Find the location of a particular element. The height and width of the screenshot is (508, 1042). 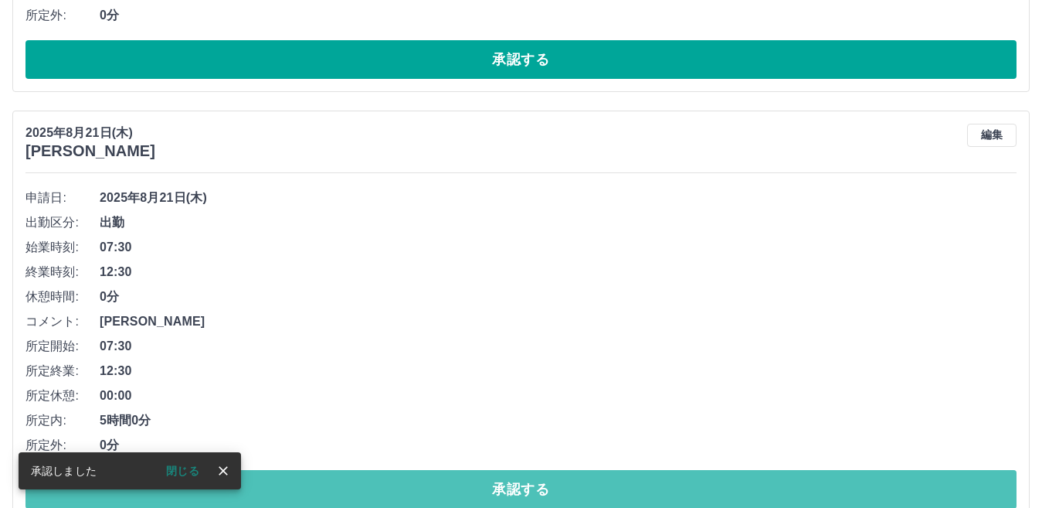

span: 所定内: is located at coordinates (63, 420).